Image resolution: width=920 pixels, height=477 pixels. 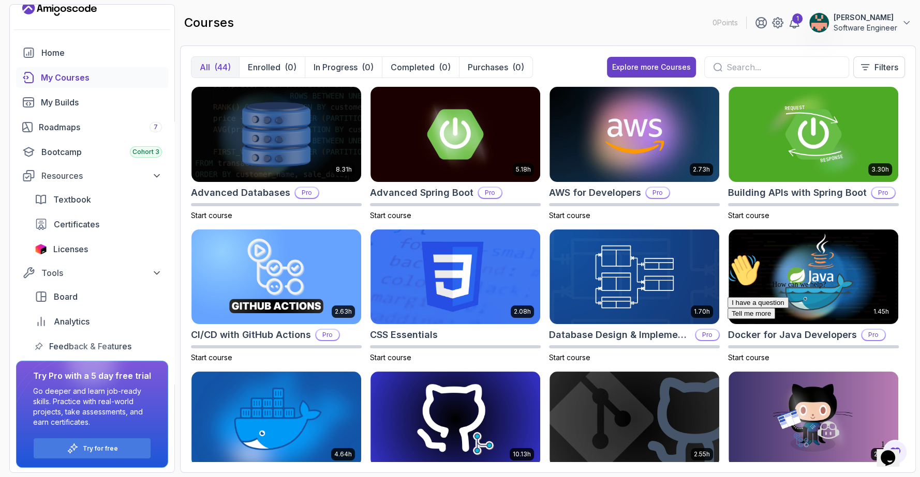 What do you see at coordinates (101, 78) in the screenshot?
I see `div: My Courses` at bounding box center [101, 78].